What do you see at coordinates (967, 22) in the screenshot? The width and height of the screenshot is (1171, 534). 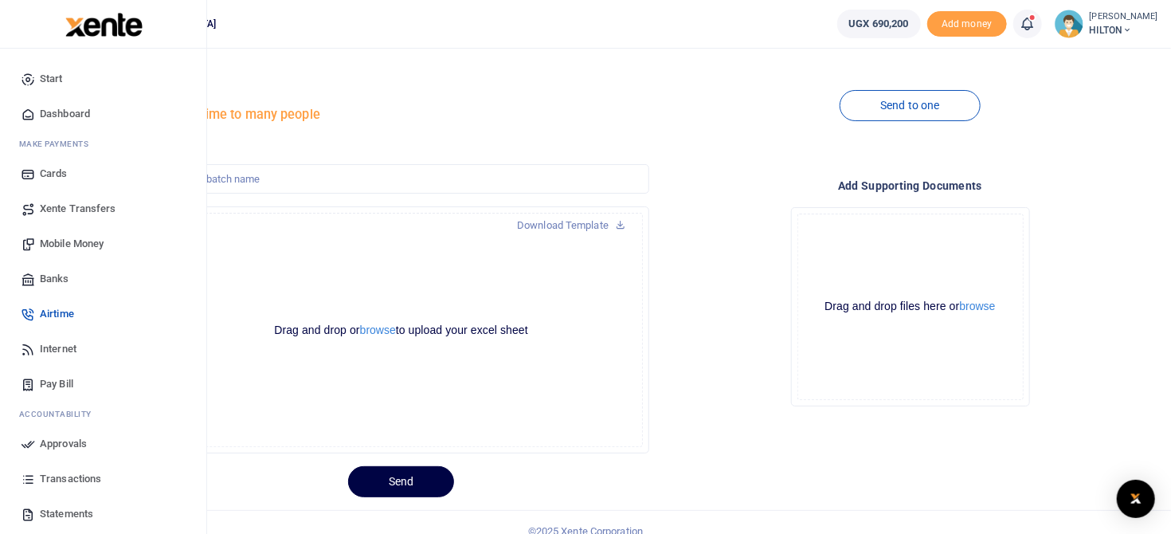 I see `a: Add money` at bounding box center [967, 22].